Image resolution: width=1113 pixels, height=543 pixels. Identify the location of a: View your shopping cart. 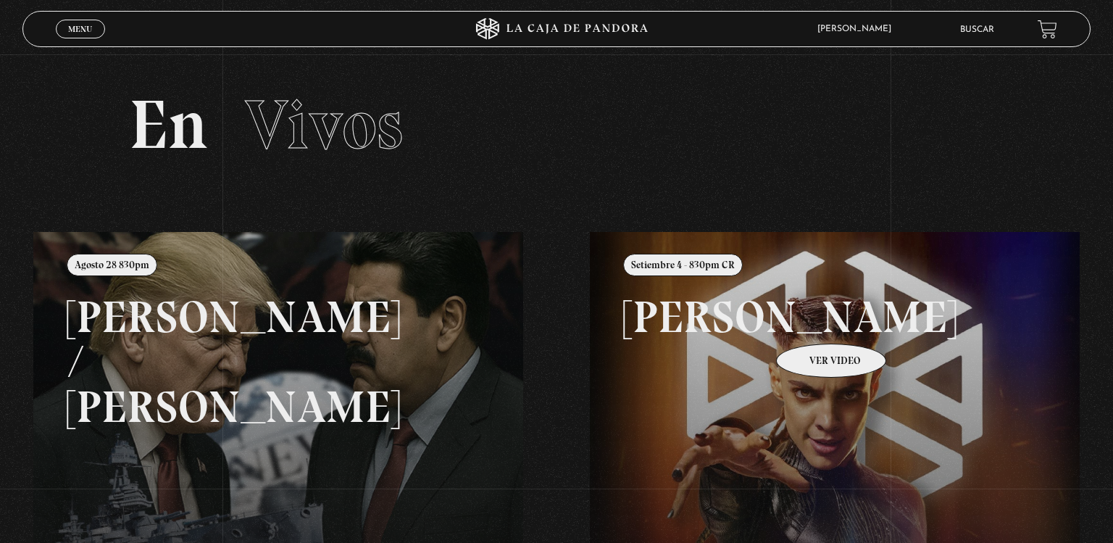
(1047, 28).